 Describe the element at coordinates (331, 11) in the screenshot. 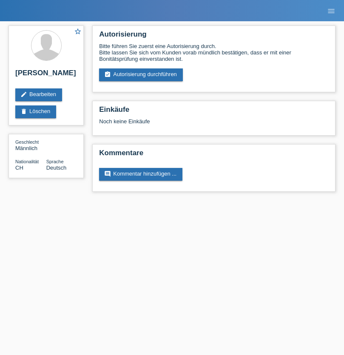

I see `a: menu` at that location.